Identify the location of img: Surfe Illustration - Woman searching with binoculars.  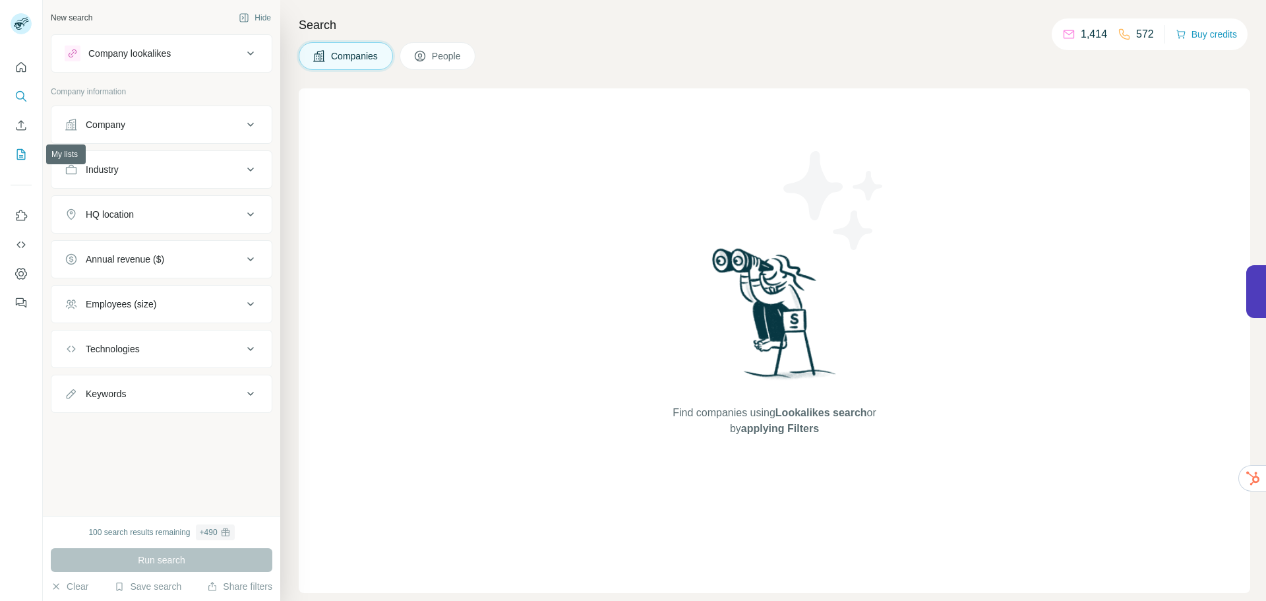
(775, 318).